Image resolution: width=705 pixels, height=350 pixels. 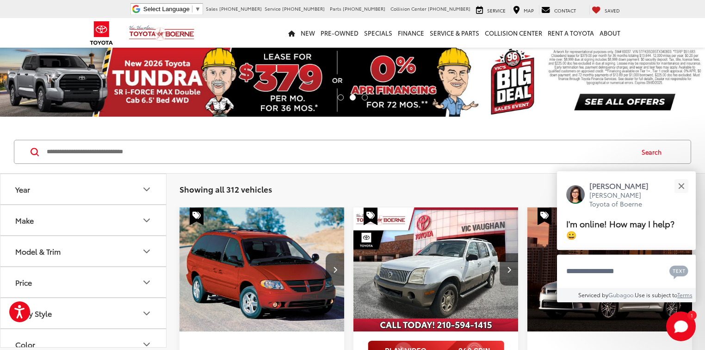 What do you see at coordinates (436, 269) in the screenshot?
I see `a: 2002 Mercury Mountaineer Base 114 WB2002 Mercury Mountaineer Base 114 WB2002 Mercury Mountaineer ...` at bounding box center [436, 269].